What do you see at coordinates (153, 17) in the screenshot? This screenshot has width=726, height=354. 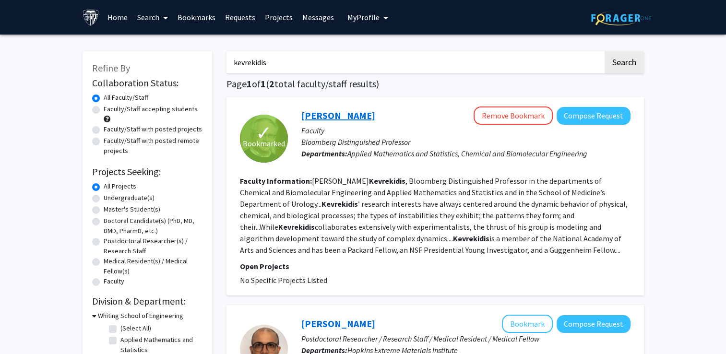 I see `a: Search` at bounding box center [153, 17].